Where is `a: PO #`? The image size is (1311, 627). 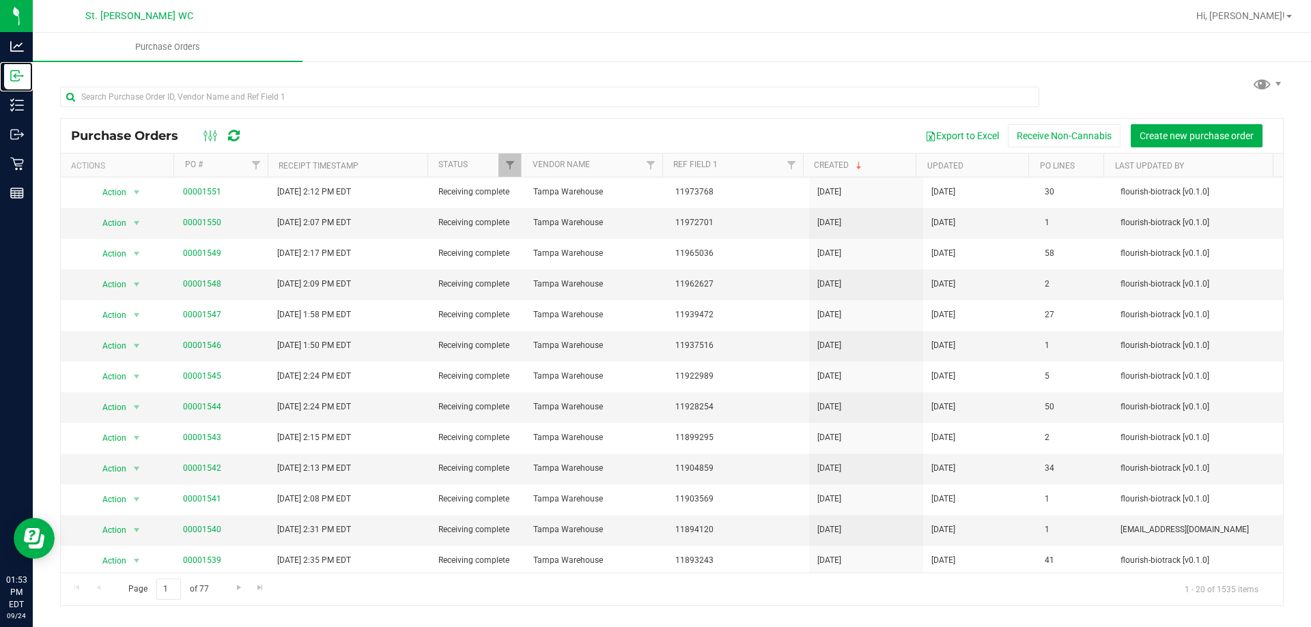
a: PO # is located at coordinates (194, 165).